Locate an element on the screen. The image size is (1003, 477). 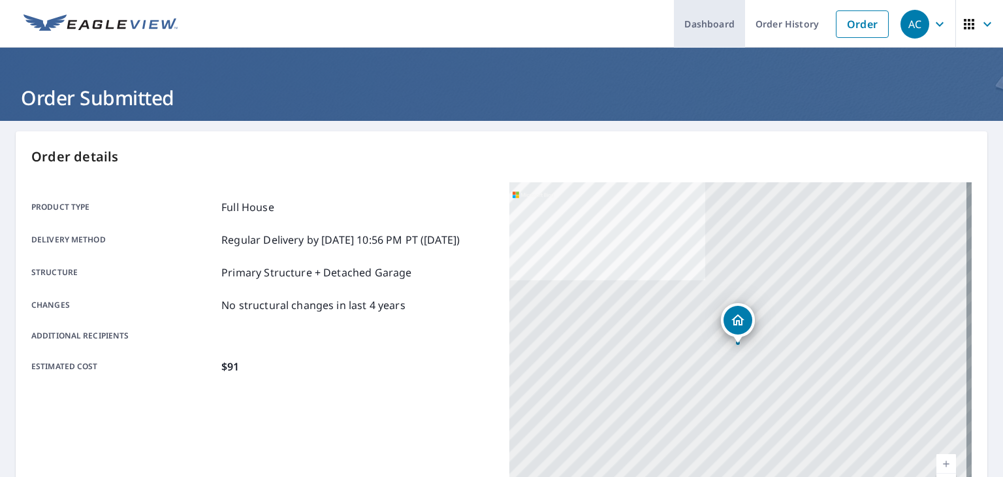
p: Estimated cost is located at coordinates (123, 367).